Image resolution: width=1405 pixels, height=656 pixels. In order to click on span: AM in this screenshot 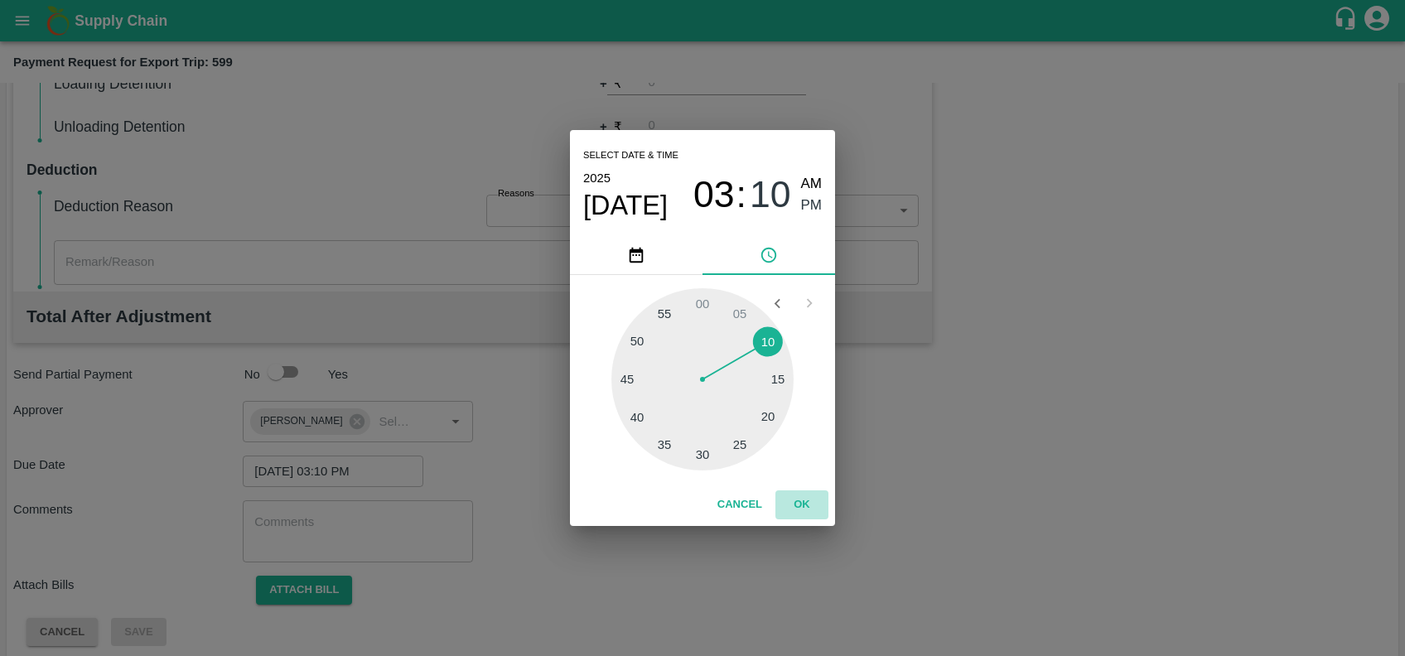, I will do `click(812, 184)`.